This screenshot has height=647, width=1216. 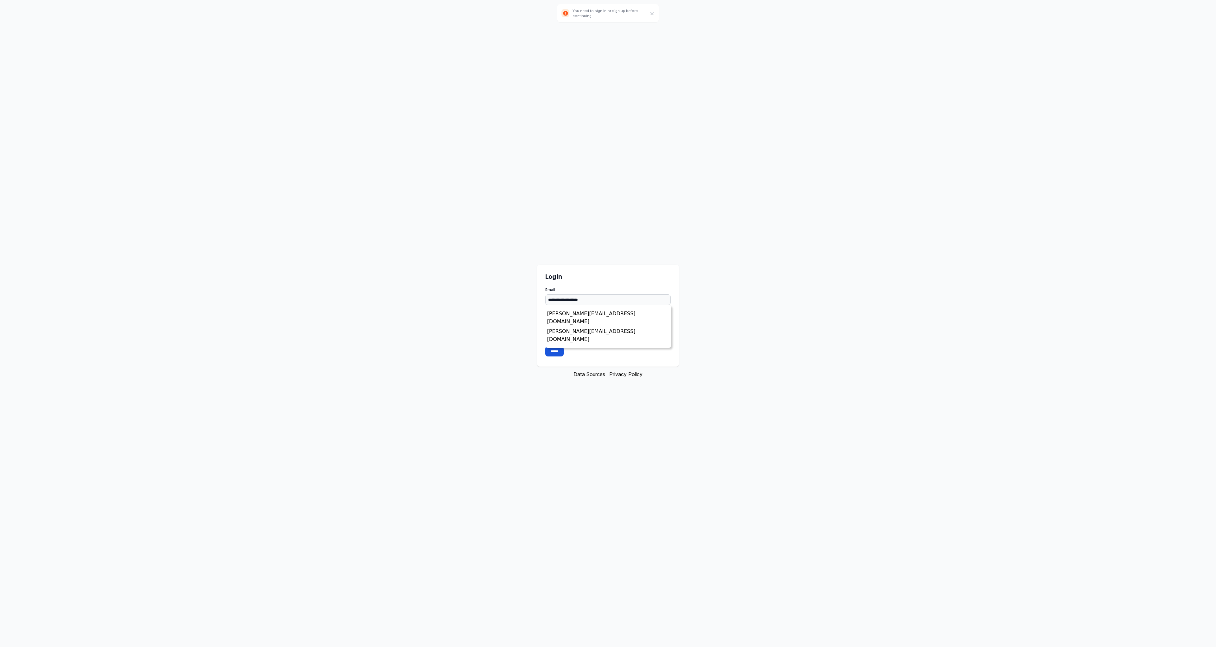 What do you see at coordinates (610, 13) in the screenshot?
I see `p: You need to sign in or sign up before continuing.` at bounding box center [610, 13].